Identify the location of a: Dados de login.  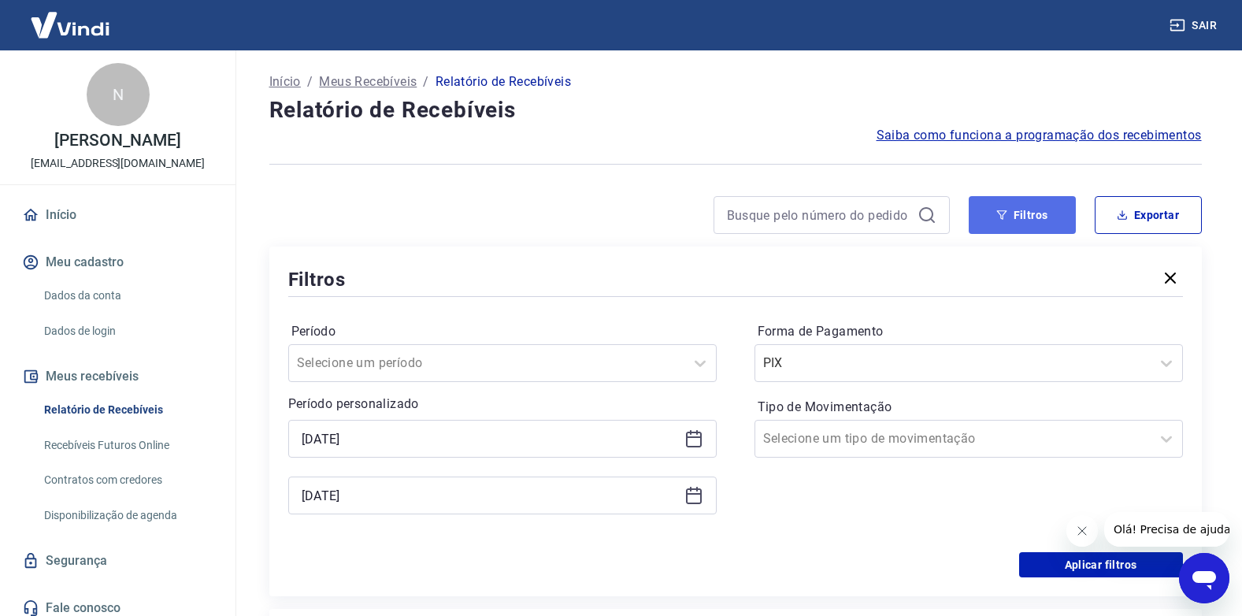
(127, 331).